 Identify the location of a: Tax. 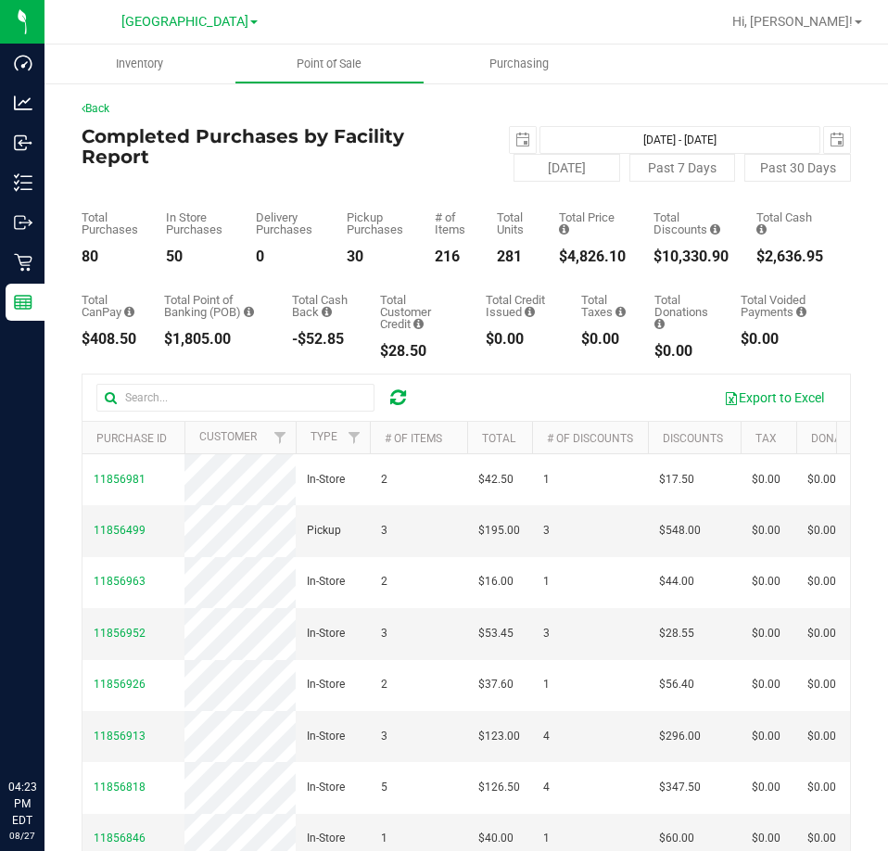
(765, 438).